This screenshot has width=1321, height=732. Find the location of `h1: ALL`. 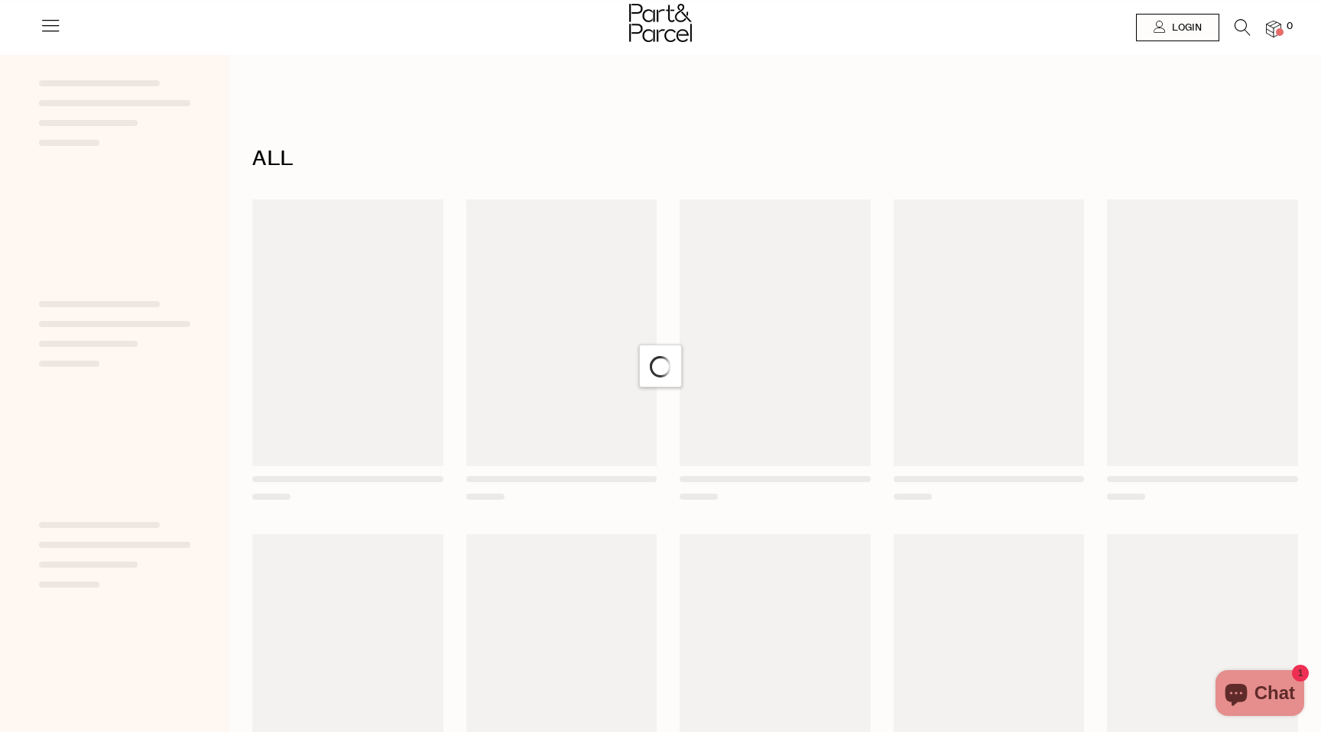

h1: ALL is located at coordinates (775, 159).